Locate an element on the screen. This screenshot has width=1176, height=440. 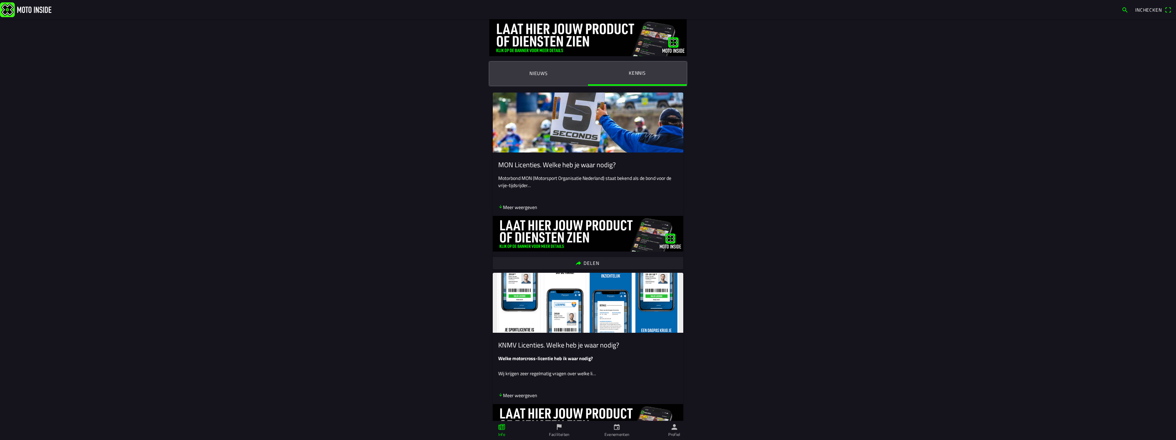
a: Incheckenqr scanner is located at coordinates (1153, 10).